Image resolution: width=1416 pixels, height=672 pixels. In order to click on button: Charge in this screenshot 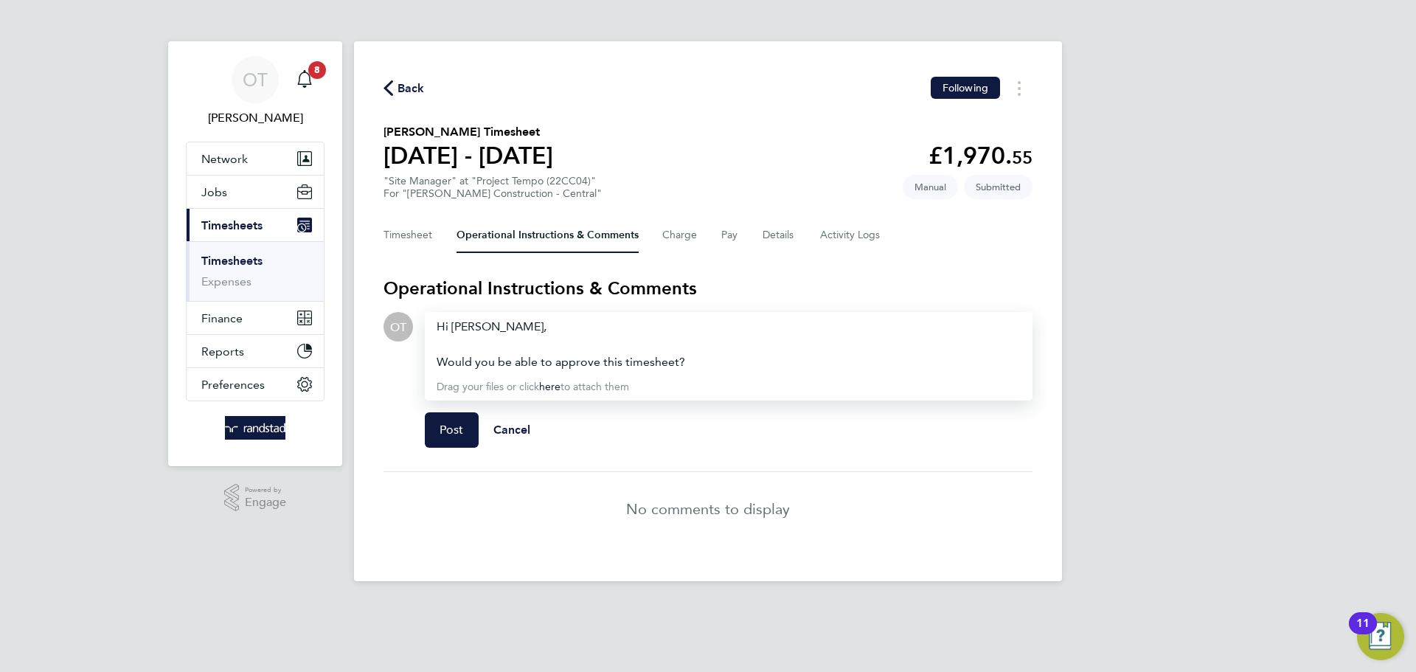, I will do `click(680, 235)`.